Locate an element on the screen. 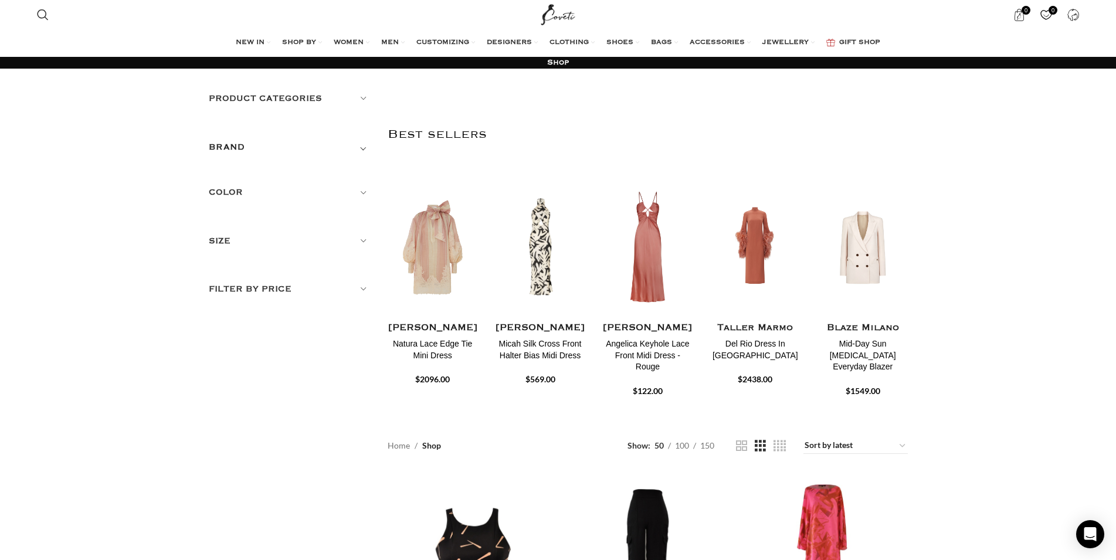 This screenshot has height=560, width=1116. a: 100 is located at coordinates (682, 446).